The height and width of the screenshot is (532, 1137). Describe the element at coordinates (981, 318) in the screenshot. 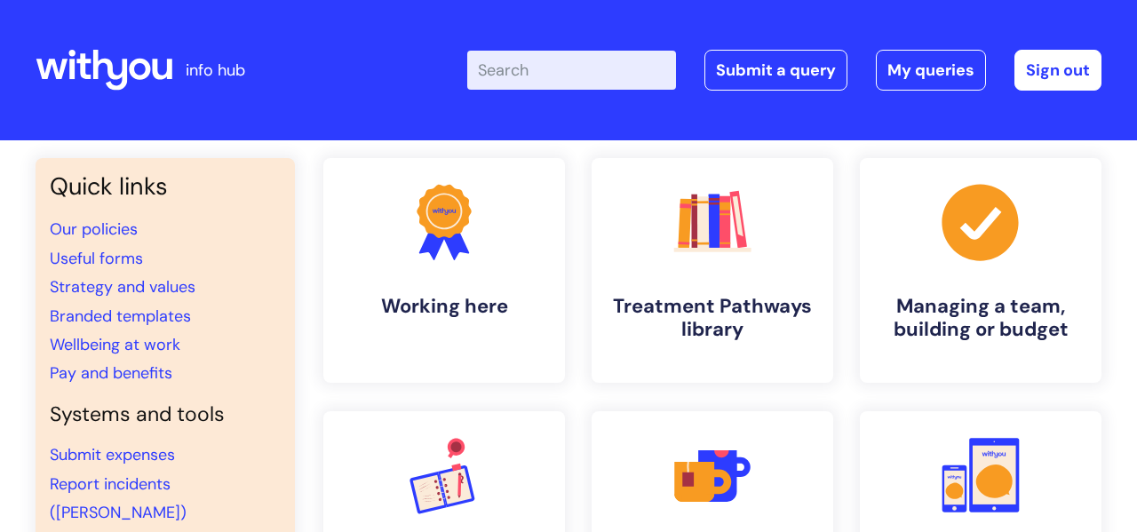

I see `h4: Managing a team, building or budget` at that location.